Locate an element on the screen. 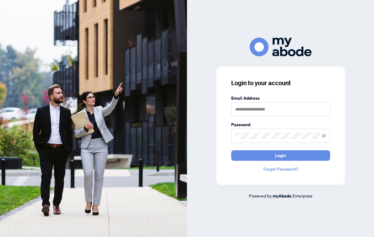 The height and width of the screenshot is (237, 374). a: myAbode is located at coordinates (282, 196).